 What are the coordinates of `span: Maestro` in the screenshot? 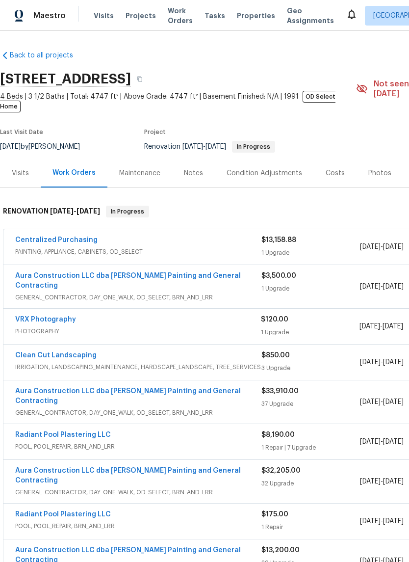 It's located at (50, 16).